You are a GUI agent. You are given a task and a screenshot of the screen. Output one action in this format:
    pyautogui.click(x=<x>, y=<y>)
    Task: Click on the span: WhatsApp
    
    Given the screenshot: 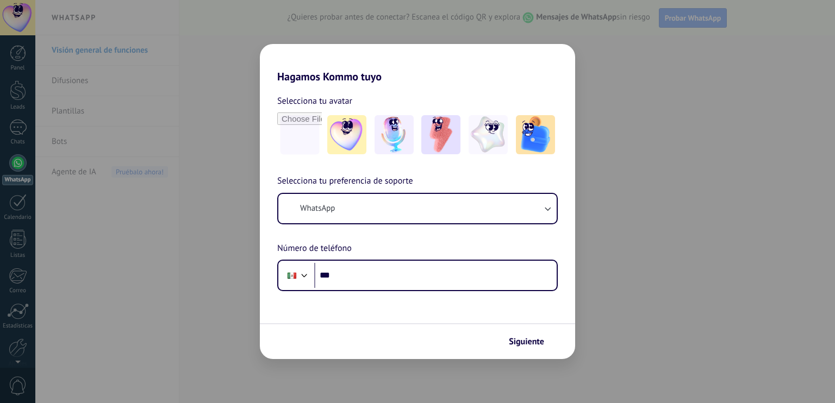 What is the action you would take?
    pyautogui.click(x=317, y=209)
    